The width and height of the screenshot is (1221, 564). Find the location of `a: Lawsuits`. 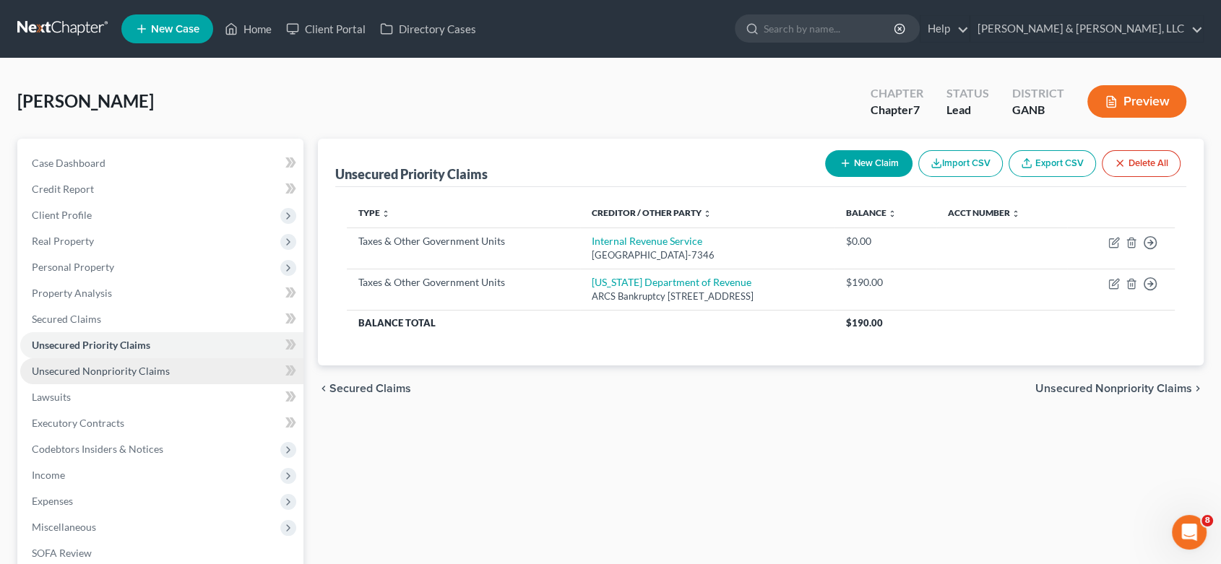

a: Lawsuits is located at coordinates (162, 397).